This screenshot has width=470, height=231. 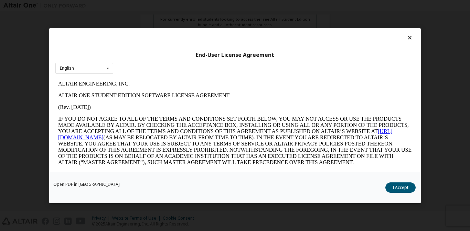 I want to click on p: ALTAIR ONE STUDENT EDITION SOFTWARE LICENSE AGREEMENT, so click(x=180, y=18).